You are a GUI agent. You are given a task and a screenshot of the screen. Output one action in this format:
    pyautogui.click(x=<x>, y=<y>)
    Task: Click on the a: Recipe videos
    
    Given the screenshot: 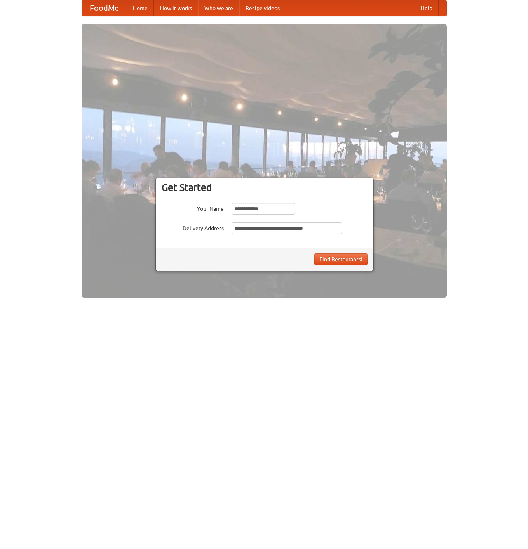 What is the action you would take?
    pyautogui.click(x=262, y=8)
    